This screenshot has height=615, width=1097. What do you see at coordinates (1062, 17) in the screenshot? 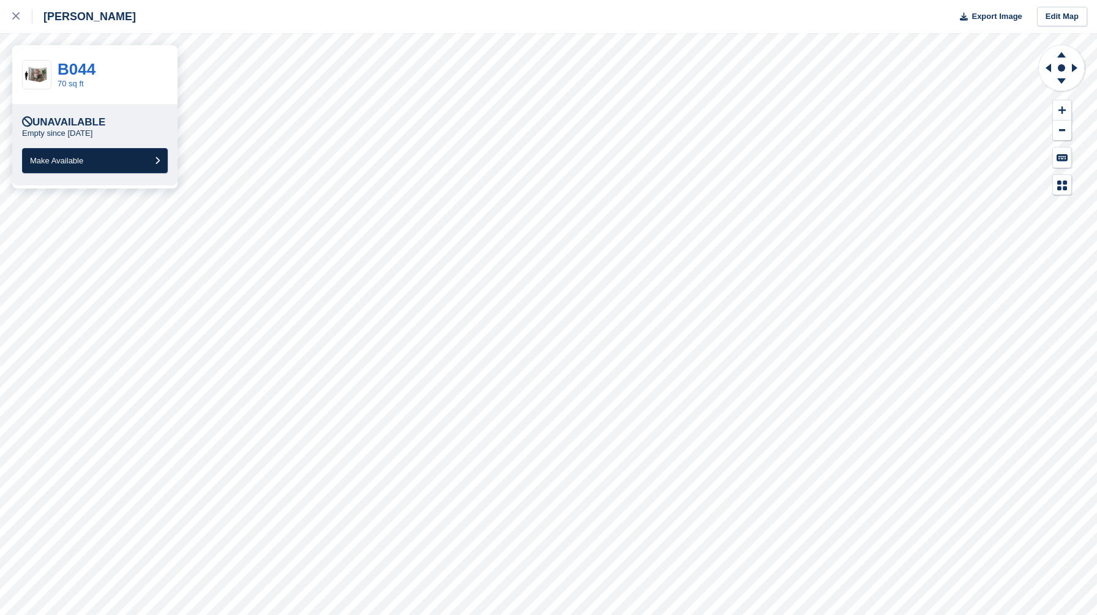
I see `a: Edit Map` at bounding box center [1062, 17].